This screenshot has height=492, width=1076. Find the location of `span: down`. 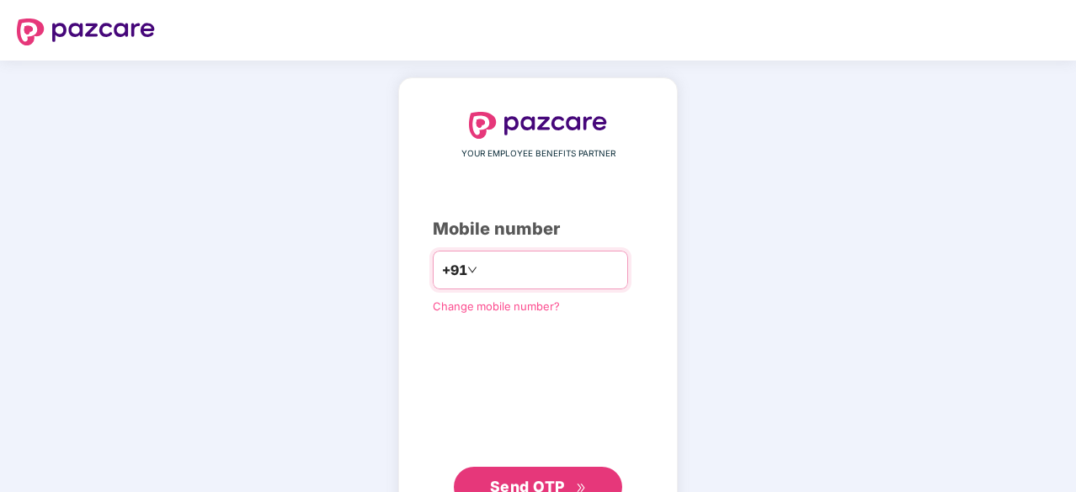

span: down is located at coordinates (472, 270).